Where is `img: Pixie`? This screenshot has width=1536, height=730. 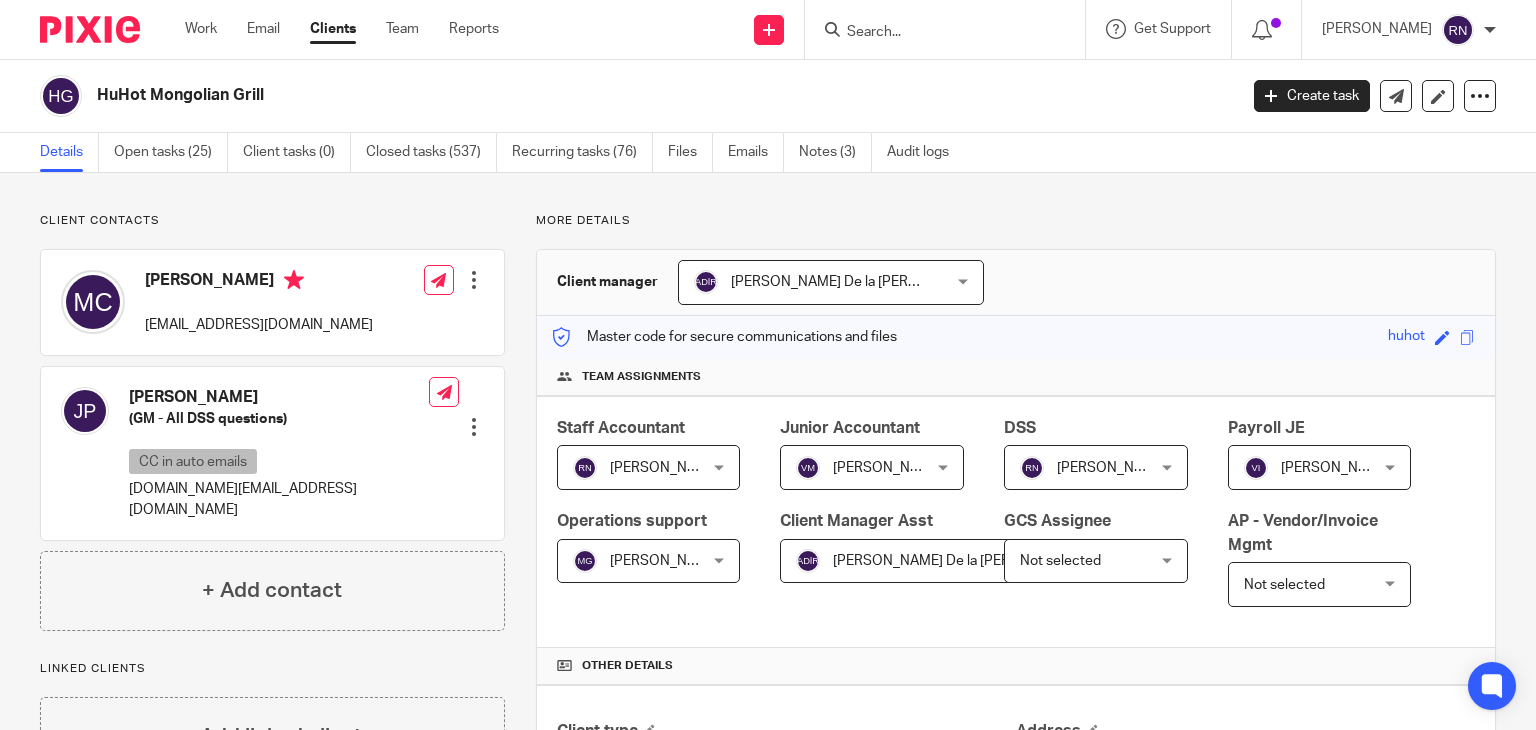
img: Pixie is located at coordinates (90, 29).